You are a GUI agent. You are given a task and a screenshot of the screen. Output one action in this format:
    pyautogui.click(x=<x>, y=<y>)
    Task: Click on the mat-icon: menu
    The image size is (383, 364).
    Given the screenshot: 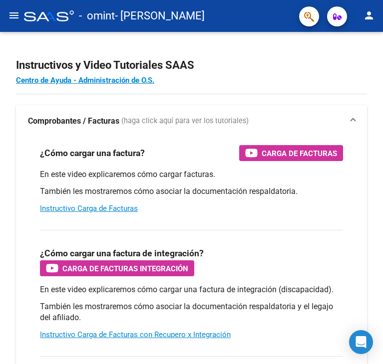 What is the action you would take?
    pyautogui.click(x=14, y=15)
    